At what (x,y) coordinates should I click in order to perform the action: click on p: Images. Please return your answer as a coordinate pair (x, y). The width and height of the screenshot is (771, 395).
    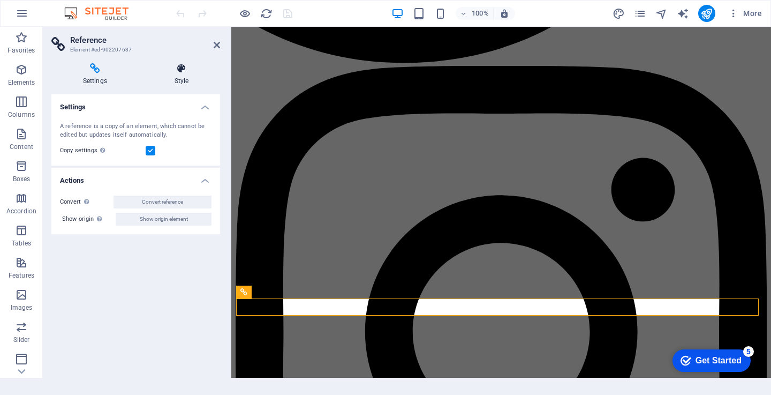
    Looking at the image, I should click on (21, 307).